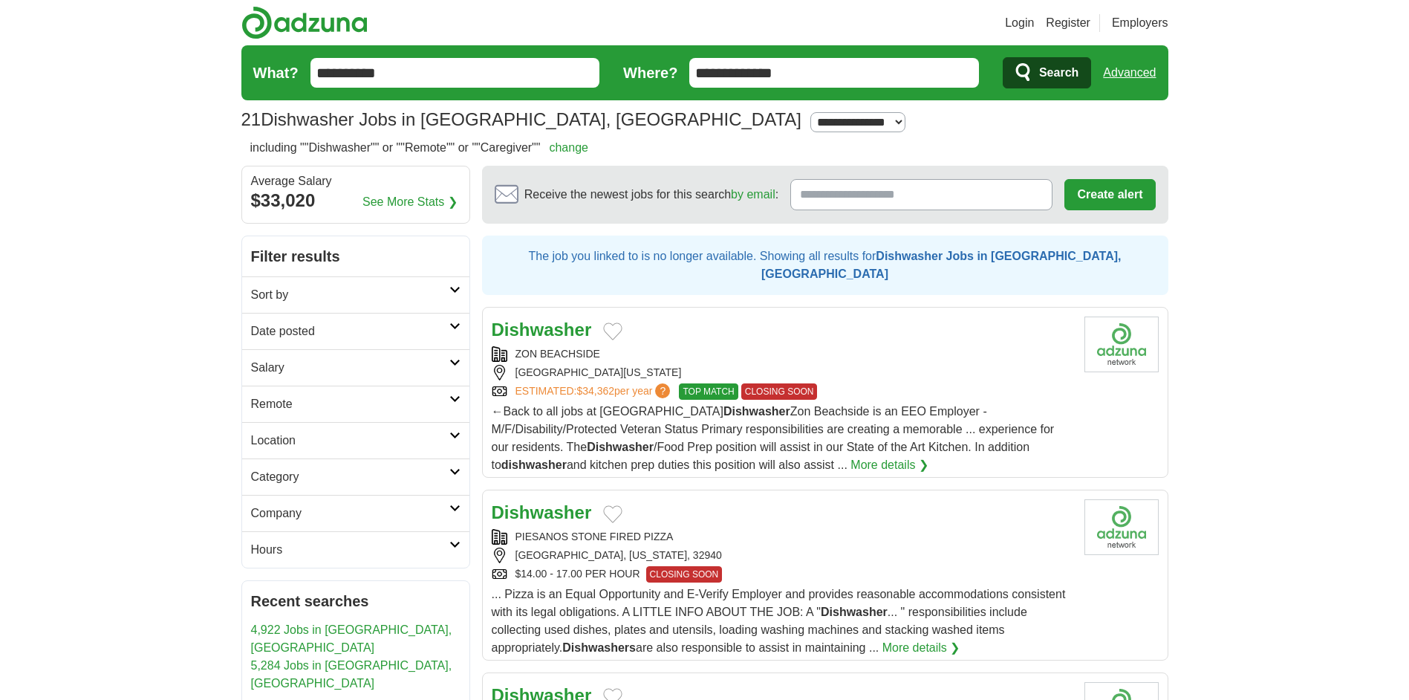  What do you see at coordinates (350, 295) in the screenshot?
I see `h2: Sort by` at bounding box center [350, 295].